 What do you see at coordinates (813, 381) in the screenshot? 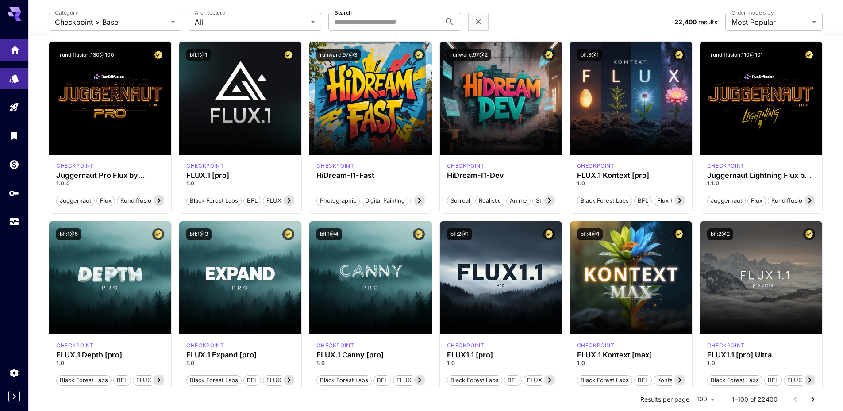
I see `span: FLUX1.1 [pro] Ultra` at bounding box center [813, 381].